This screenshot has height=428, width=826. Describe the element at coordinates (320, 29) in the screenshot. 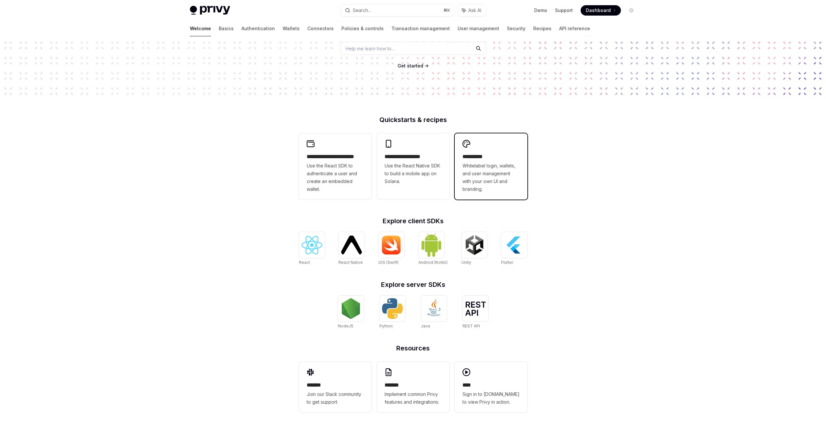

I see `a: Connectors` at that location.